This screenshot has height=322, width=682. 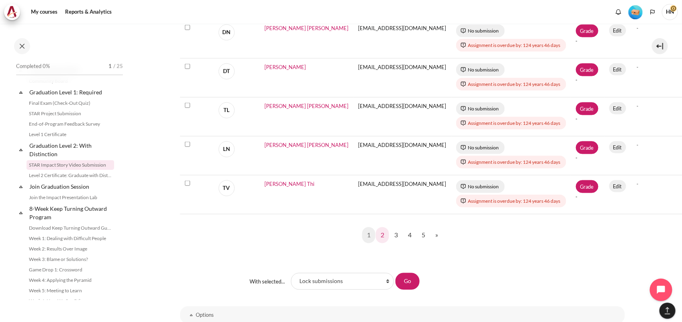 What do you see at coordinates (227, 188) in the screenshot?
I see `span: TV` at bounding box center [227, 188].